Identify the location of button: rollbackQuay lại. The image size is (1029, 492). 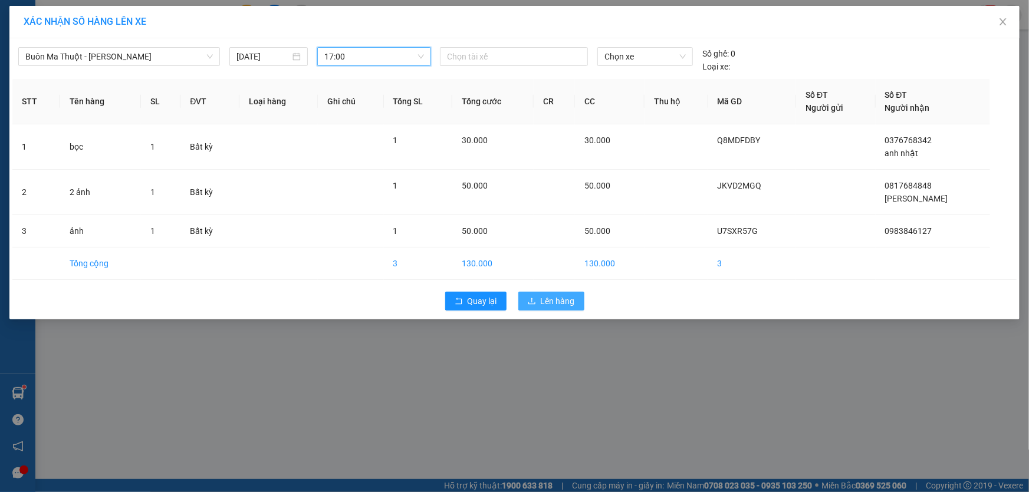
(476, 301).